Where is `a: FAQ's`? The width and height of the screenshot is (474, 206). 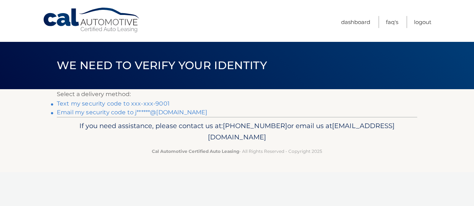
a: FAQ's is located at coordinates (392, 22).